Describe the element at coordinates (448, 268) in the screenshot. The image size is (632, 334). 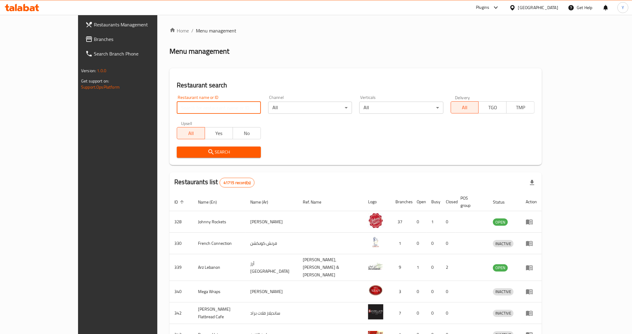
I see `td: 2` at that location.